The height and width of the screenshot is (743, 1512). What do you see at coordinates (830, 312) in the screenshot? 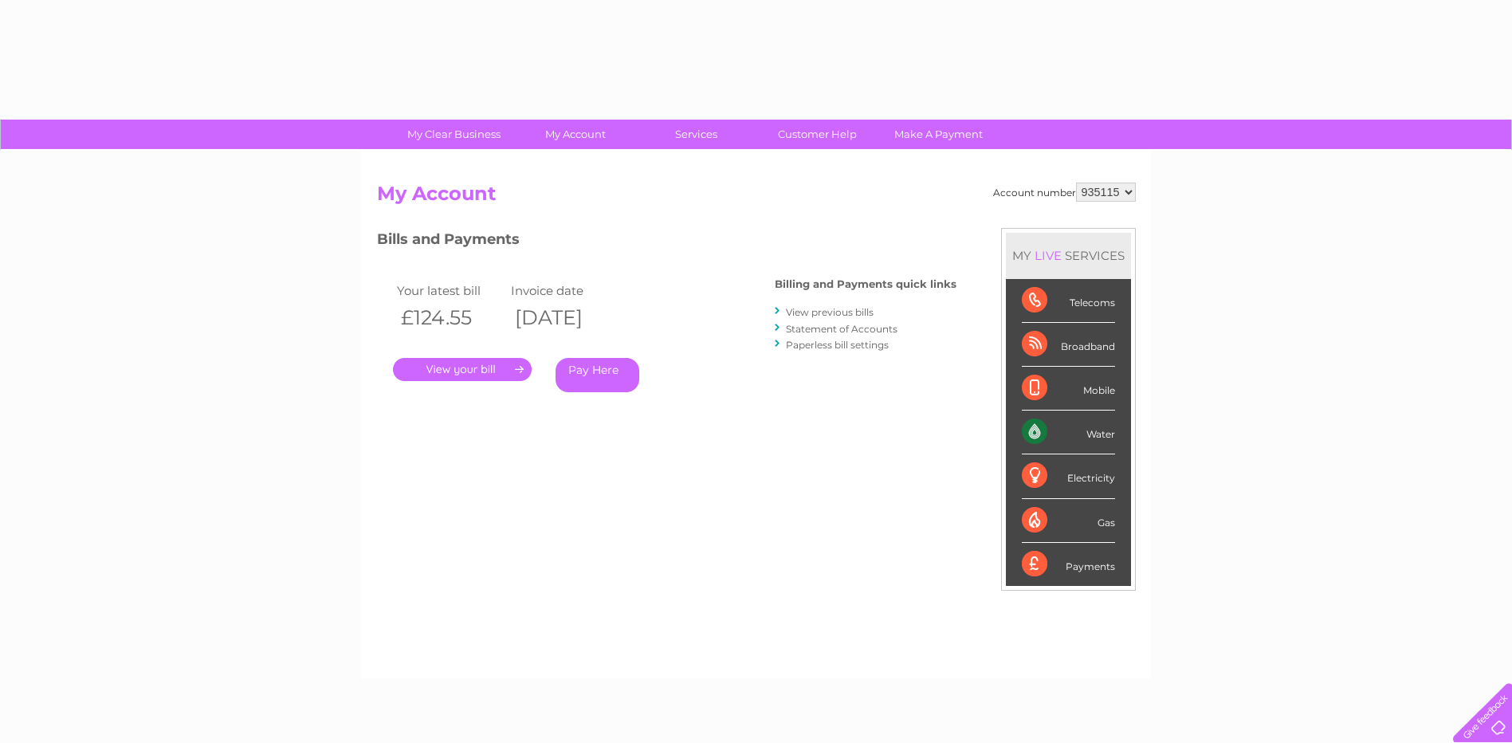
I see `a: View previous bills` at bounding box center [830, 312].